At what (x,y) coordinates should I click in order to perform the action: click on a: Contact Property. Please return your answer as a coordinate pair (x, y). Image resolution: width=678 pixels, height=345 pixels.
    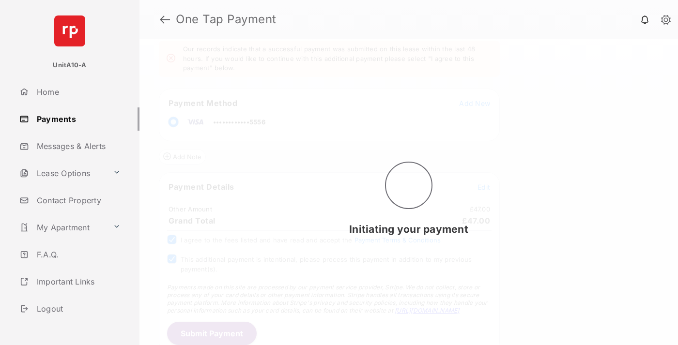
    Looking at the image, I should click on (77, 200).